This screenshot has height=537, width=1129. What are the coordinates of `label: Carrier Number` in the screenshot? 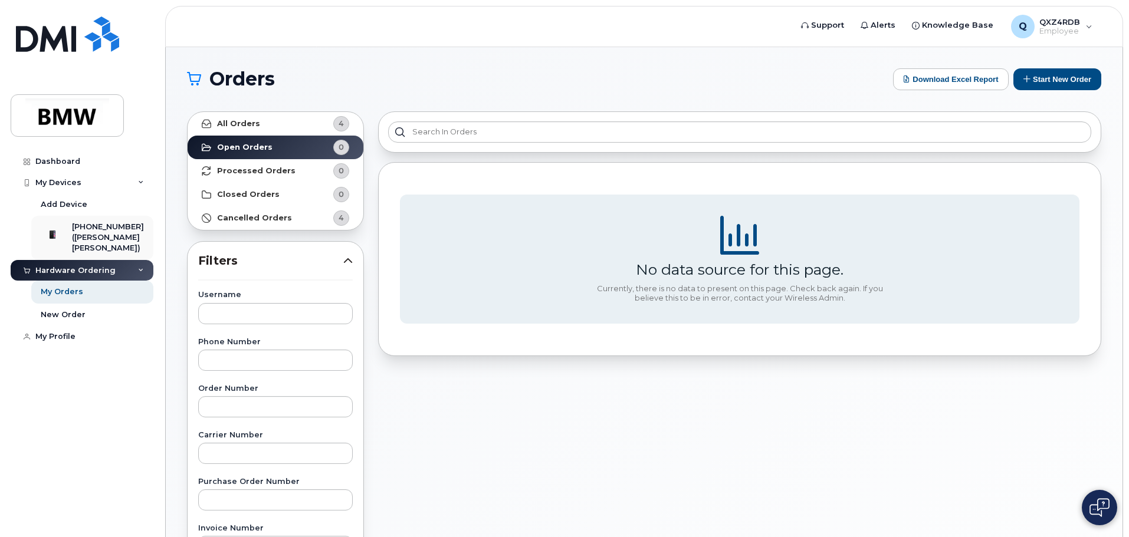 It's located at (275, 435).